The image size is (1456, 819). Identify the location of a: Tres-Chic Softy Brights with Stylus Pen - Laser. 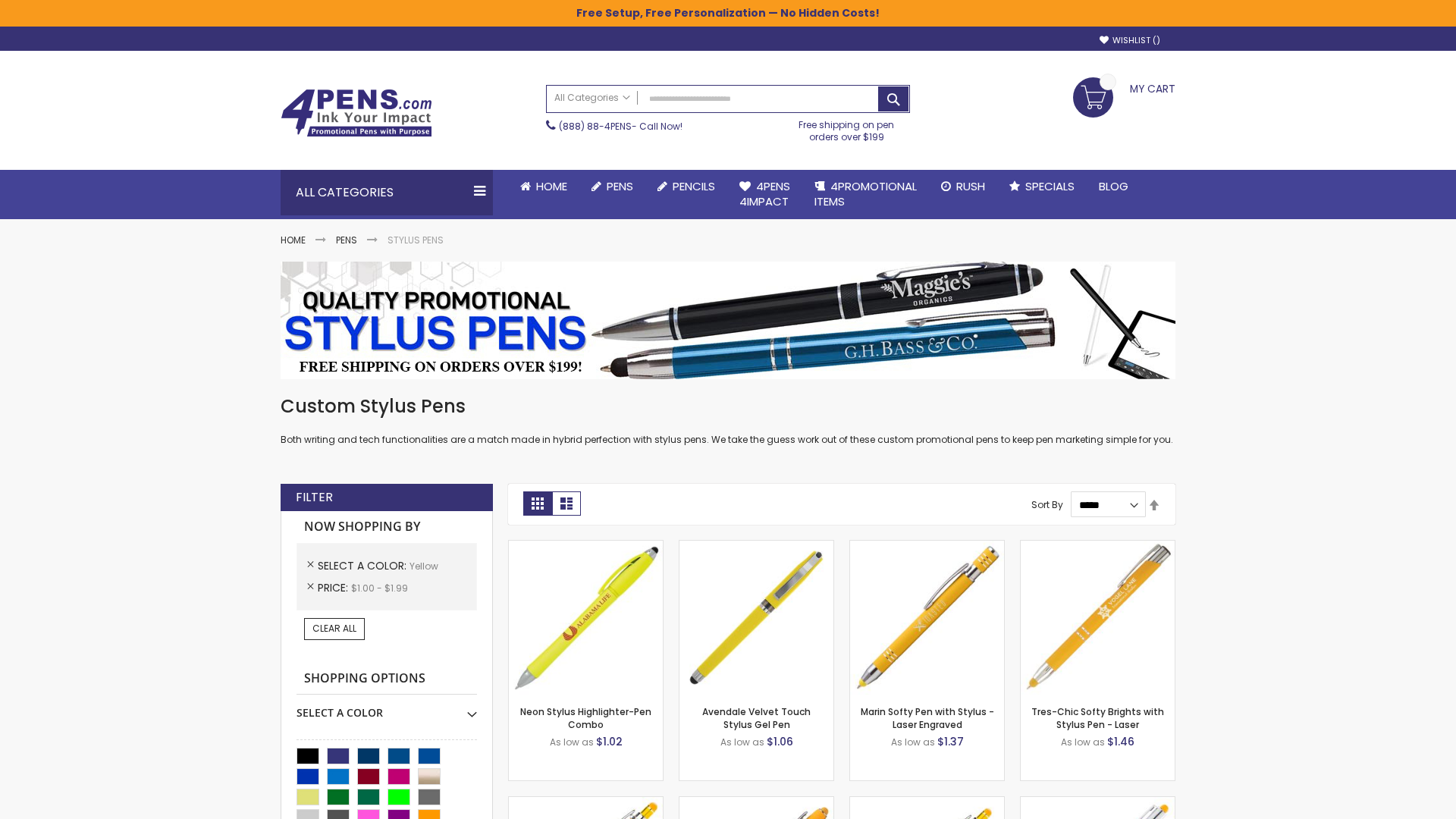
(1097, 717).